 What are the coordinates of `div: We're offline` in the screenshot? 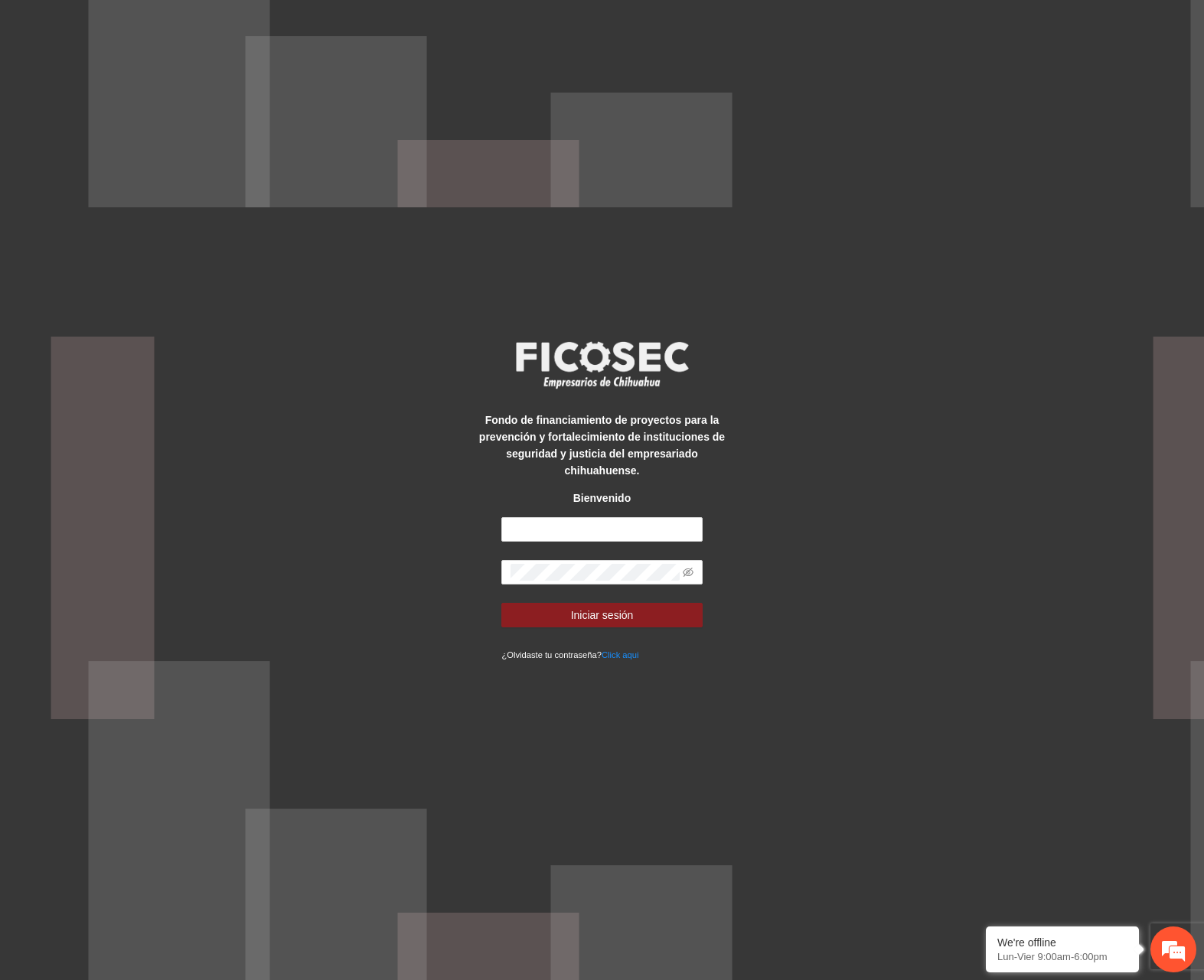 It's located at (1062, 943).